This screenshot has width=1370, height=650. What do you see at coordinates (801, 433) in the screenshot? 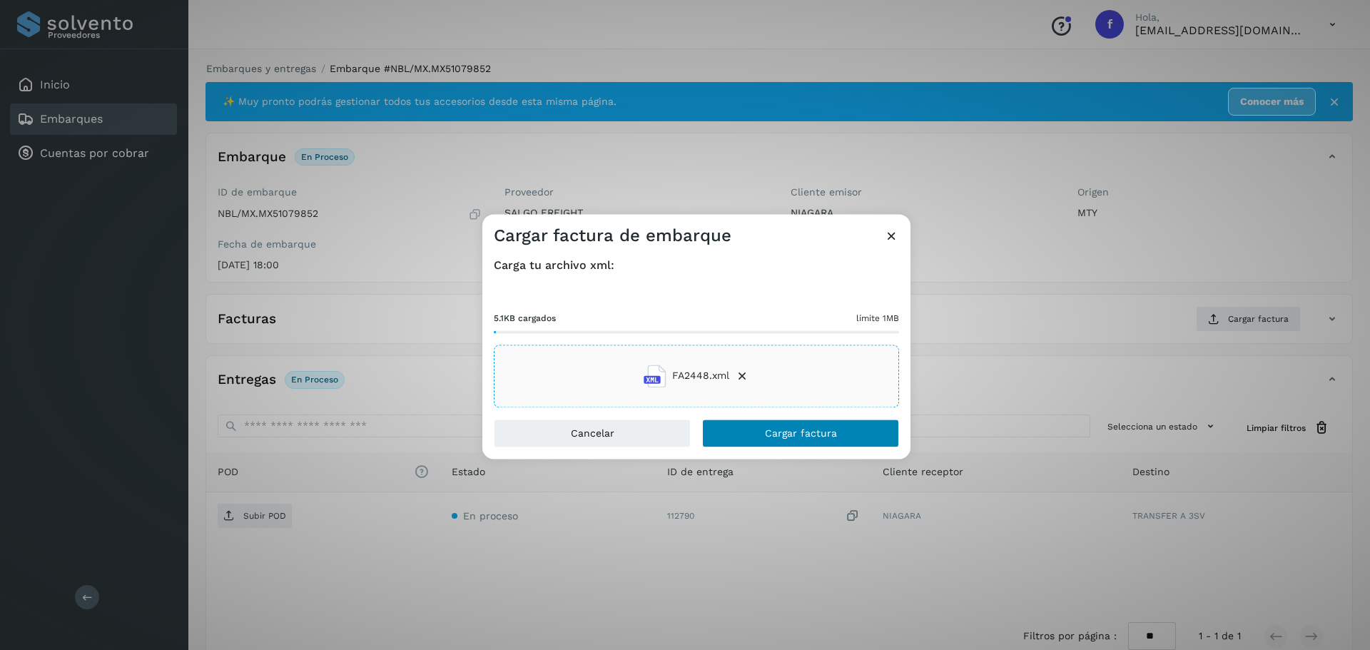
I see `button: Cargar factura` at bounding box center [801, 433].